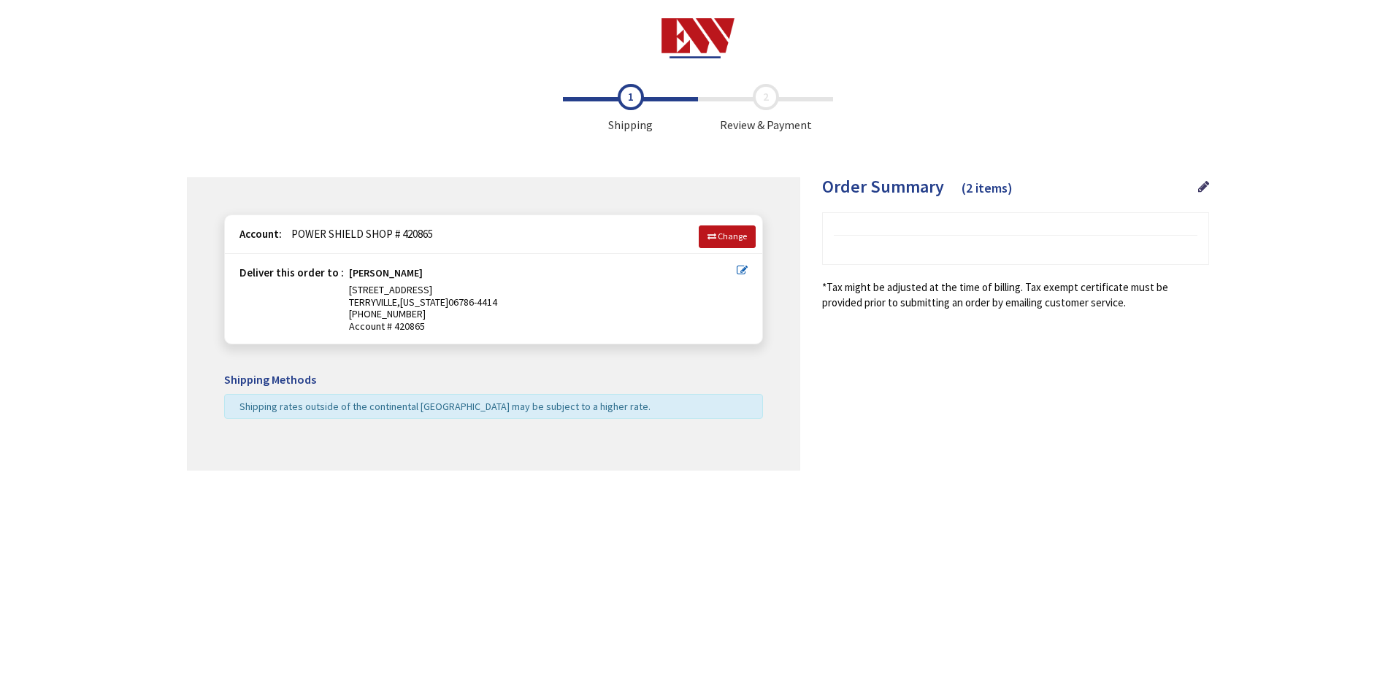  I want to click on strong: Account:, so click(261, 234).